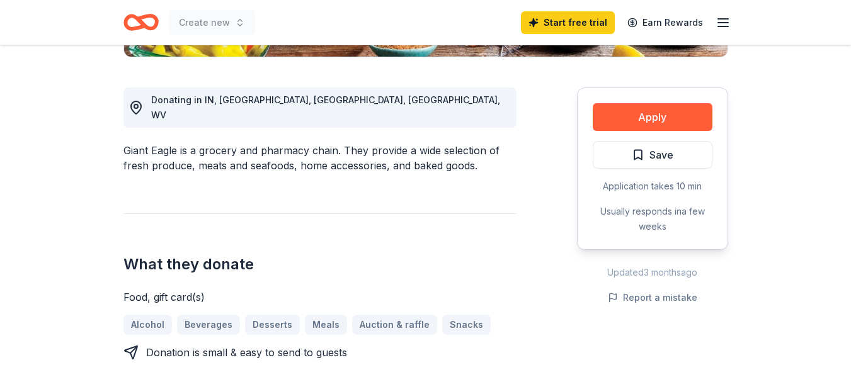 Image resolution: width=851 pixels, height=382 pixels. Describe the element at coordinates (147, 325) in the screenshot. I see `a: Alcohol` at that location.